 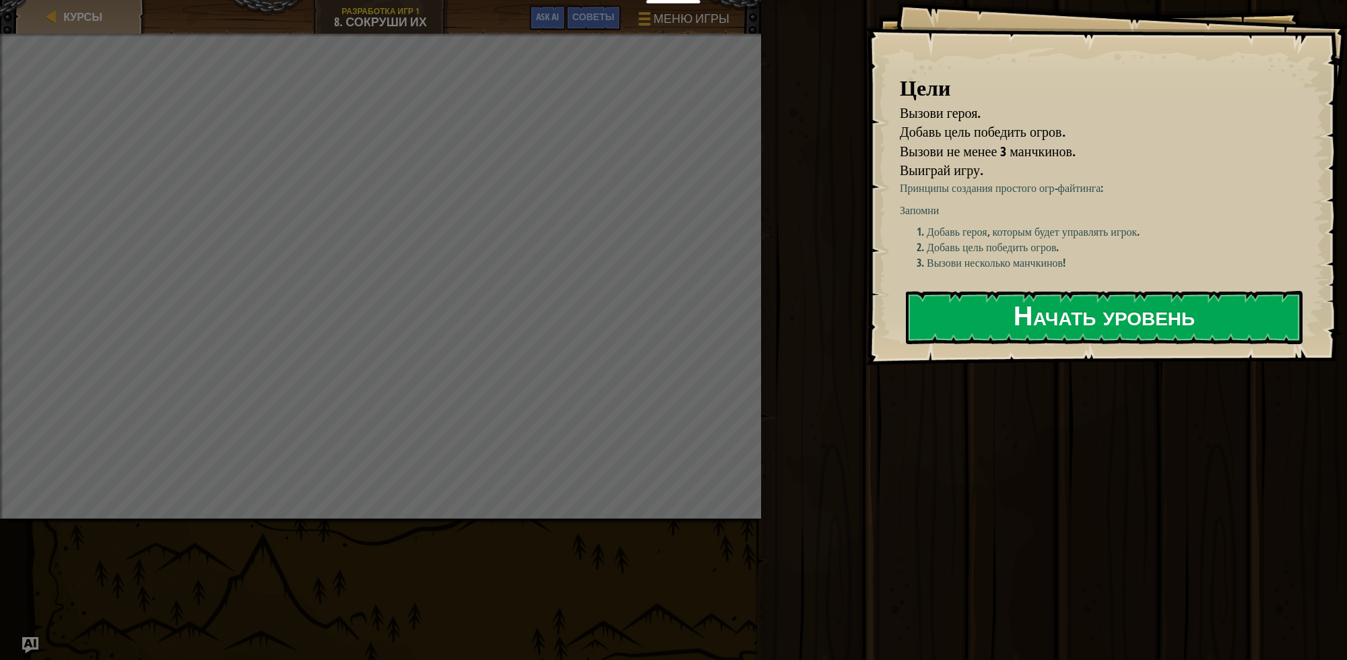 I want to click on span: Выиграй игру., so click(x=942, y=170).